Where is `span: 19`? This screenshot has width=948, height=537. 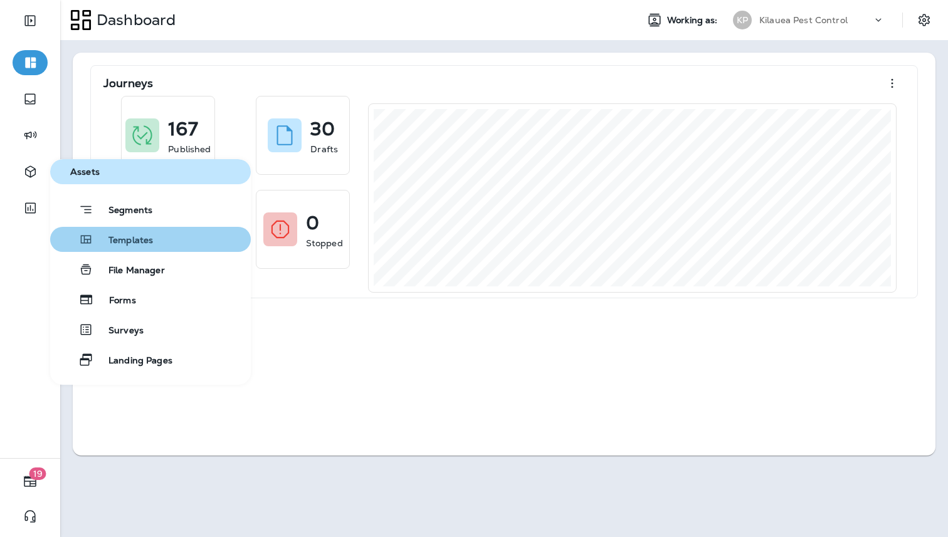
span: 19 is located at coordinates (38, 474).